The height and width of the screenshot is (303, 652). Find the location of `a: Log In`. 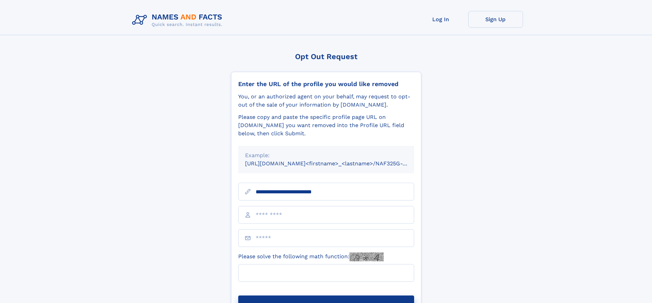

a: Log In is located at coordinates (441, 19).